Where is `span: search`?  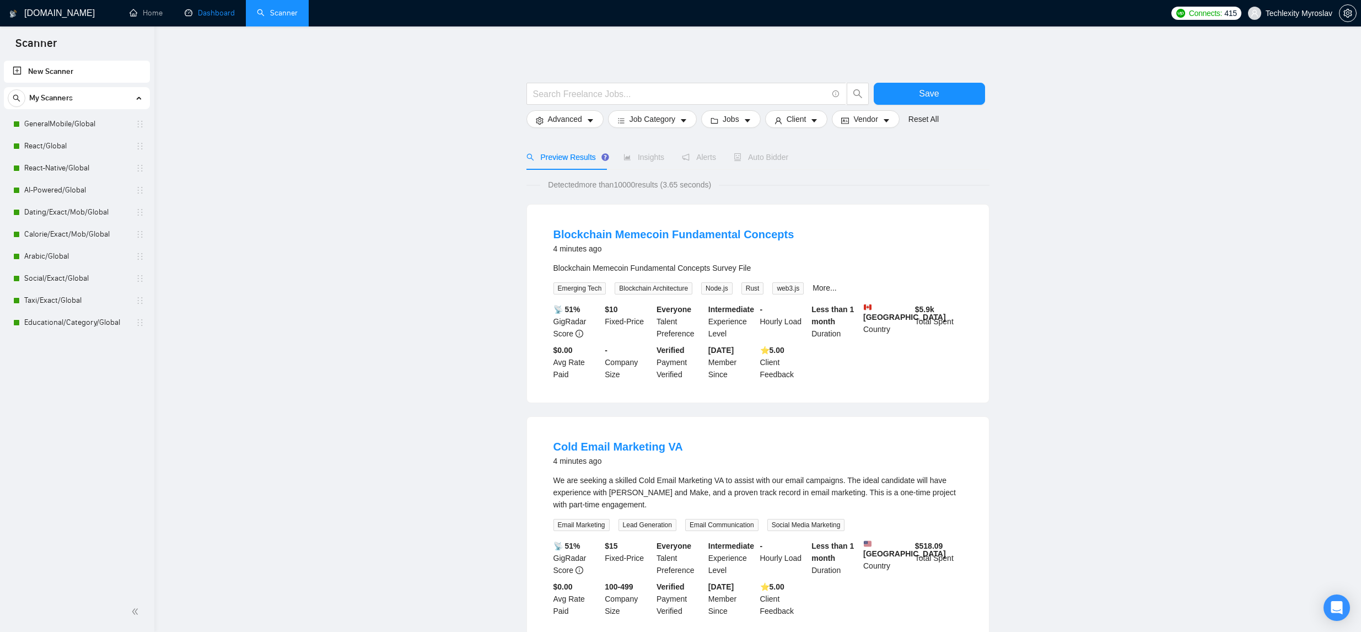 span: search is located at coordinates (858, 94).